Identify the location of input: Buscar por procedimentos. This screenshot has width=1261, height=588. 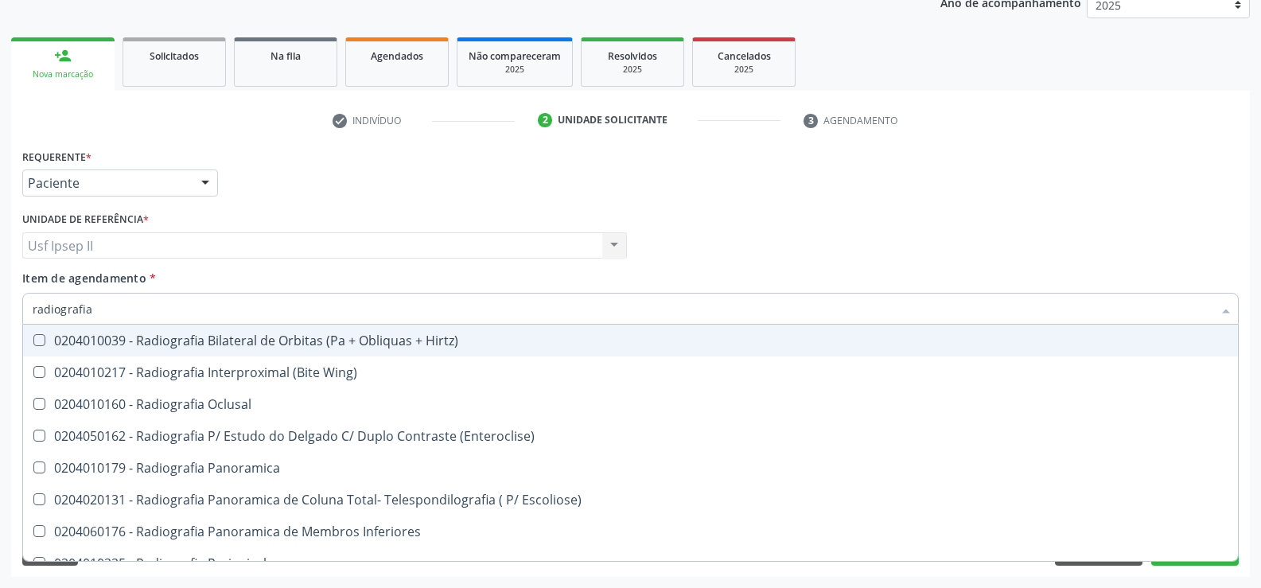
(622, 309).